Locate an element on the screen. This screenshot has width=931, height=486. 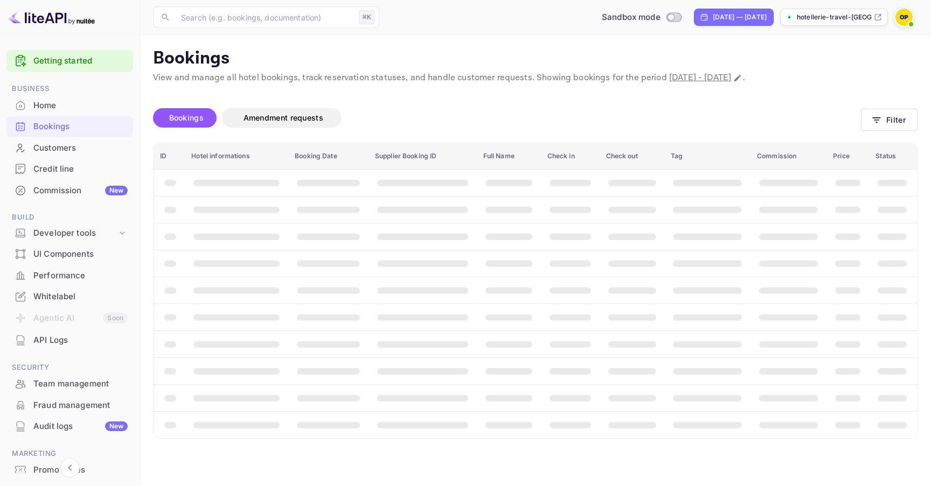
th: Status is located at coordinates (893, 156).